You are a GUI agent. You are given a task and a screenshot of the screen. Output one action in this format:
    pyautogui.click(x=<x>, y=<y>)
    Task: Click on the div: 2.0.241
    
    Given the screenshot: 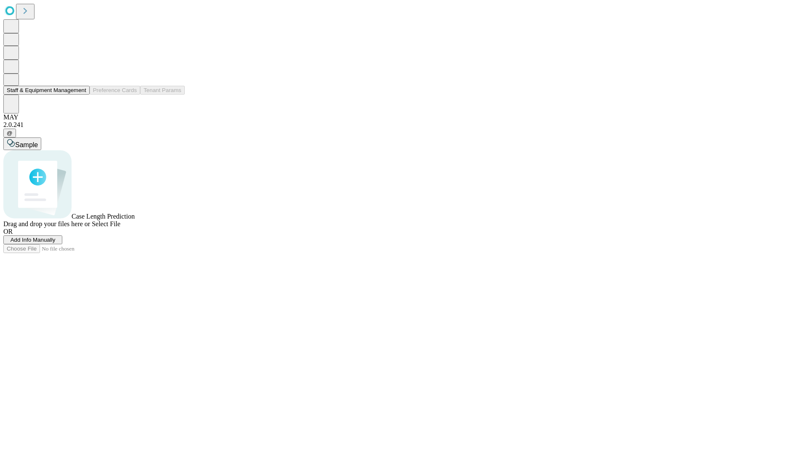 What is the action you would take?
    pyautogui.click(x=404, y=125)
    